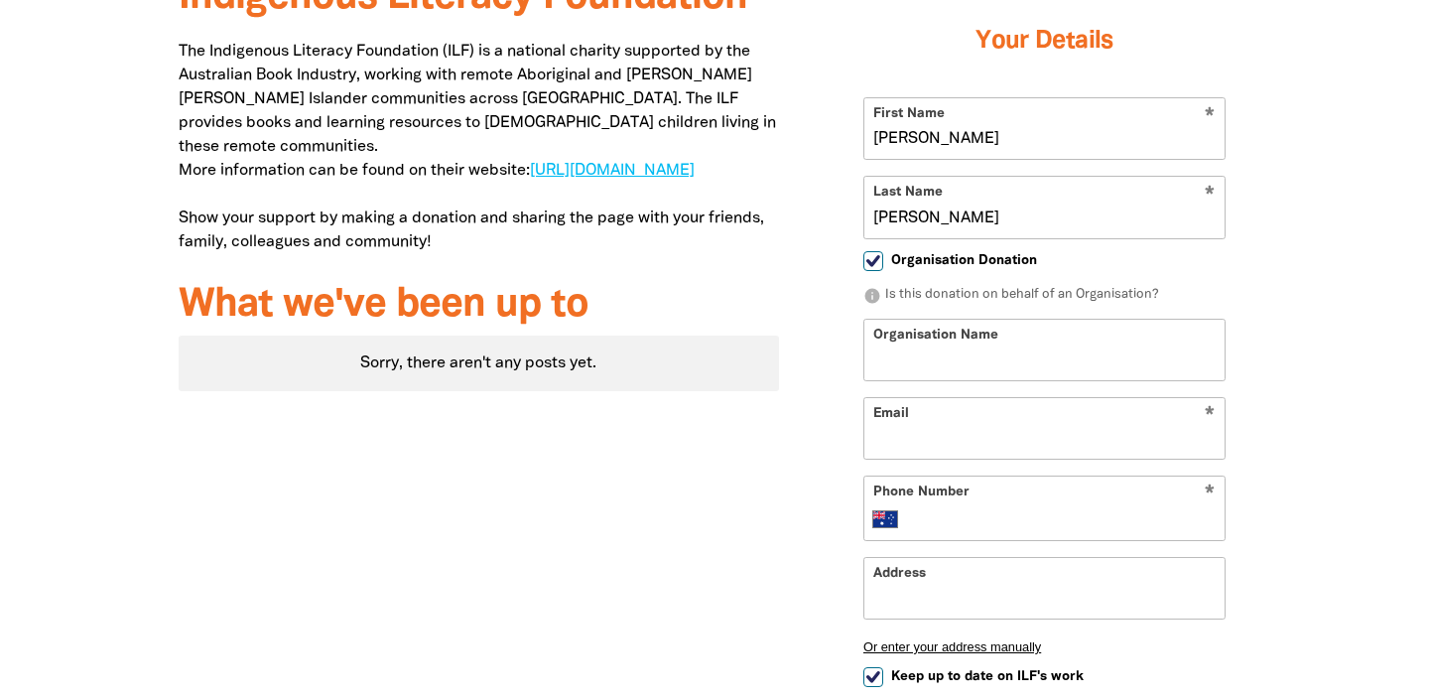 This screenshot has height=700, width=1429. What do you see at coordinates (988, 676) in the screenshot?
I see `span: Keep up to date on ILF's work` at bounding box center [988, 676].